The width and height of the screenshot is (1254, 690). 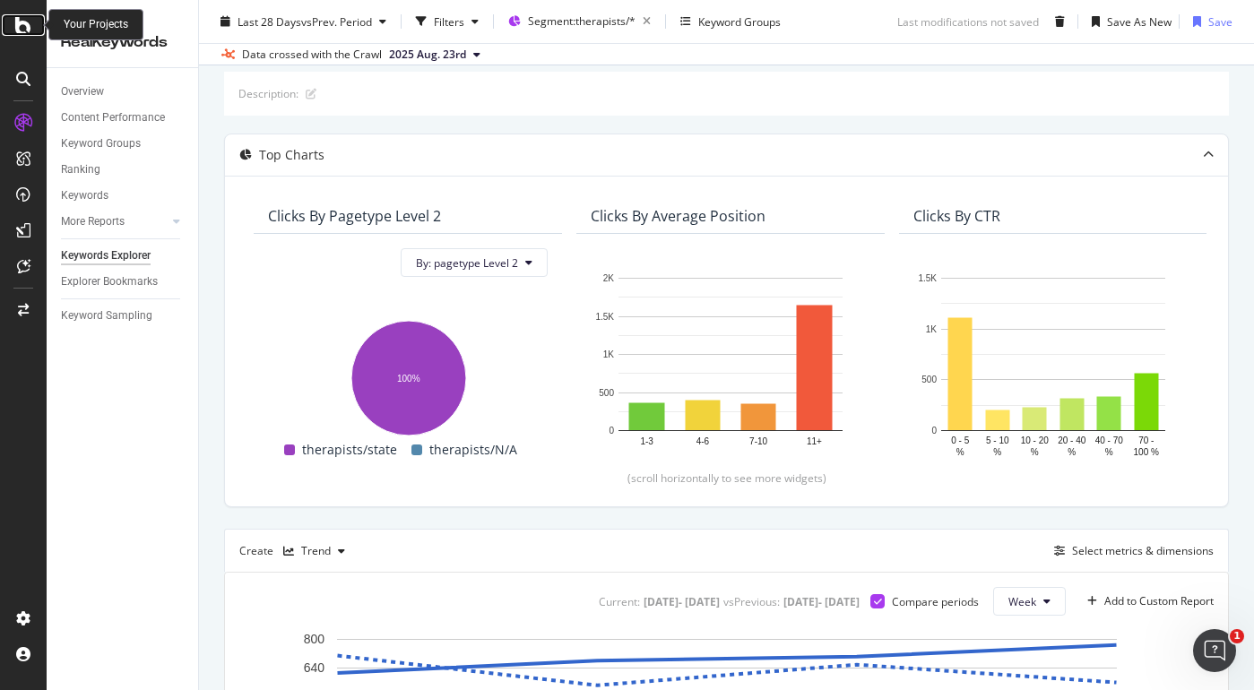 I want to click on button: Week, so click(x=1029, y=602).